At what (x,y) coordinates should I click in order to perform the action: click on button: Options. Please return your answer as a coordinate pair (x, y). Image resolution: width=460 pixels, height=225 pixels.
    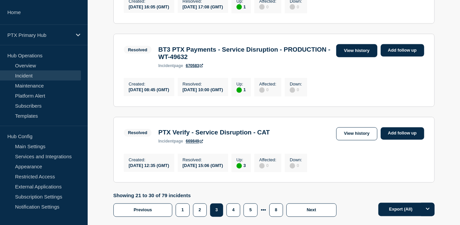
    Looking at the image, I should click on (428, 209).